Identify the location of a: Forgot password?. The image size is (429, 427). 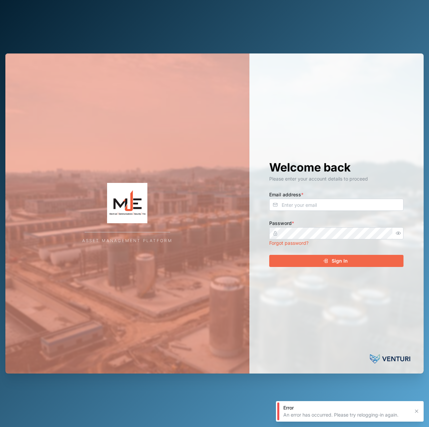
(289, 243).